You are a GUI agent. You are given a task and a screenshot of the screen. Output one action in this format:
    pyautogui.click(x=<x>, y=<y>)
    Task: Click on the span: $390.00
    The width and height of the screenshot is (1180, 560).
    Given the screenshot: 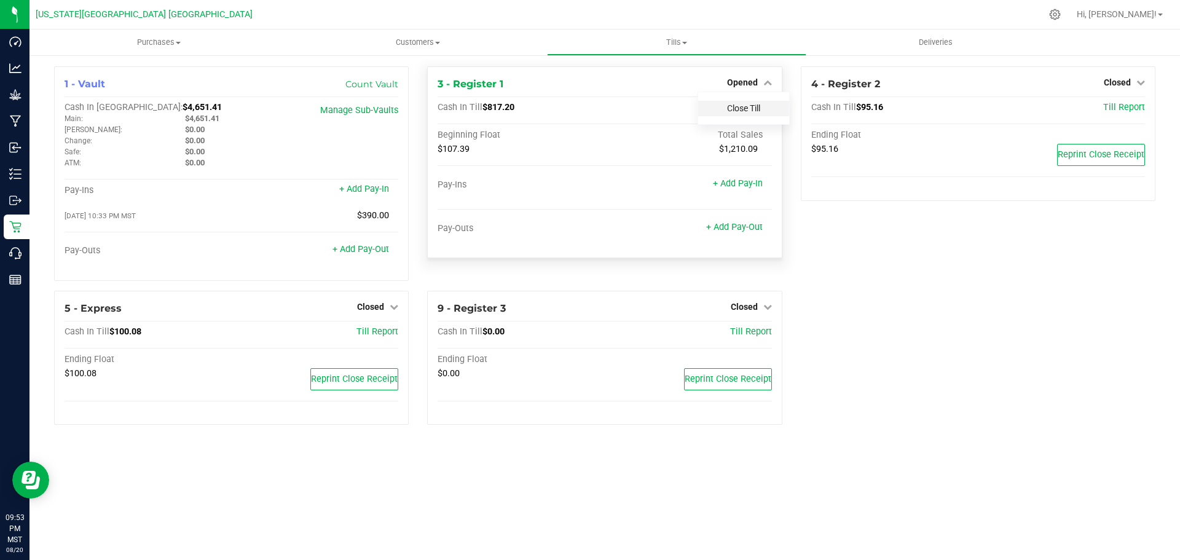 What is the action you would take?
    pyautogui.click(x=373, y=215)
    